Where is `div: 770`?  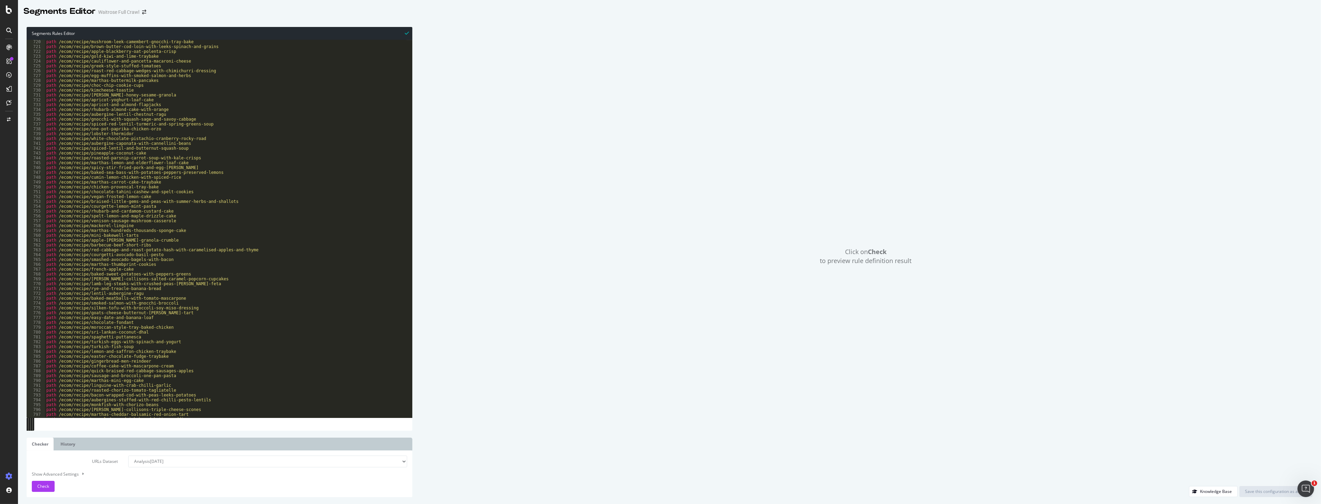
div: 770 is located at coordinates (36, 284).